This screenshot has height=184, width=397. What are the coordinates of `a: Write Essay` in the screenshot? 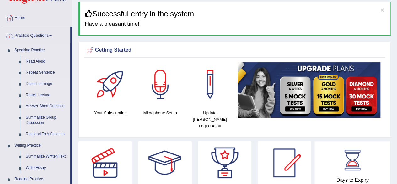 It's located at (46, 168).